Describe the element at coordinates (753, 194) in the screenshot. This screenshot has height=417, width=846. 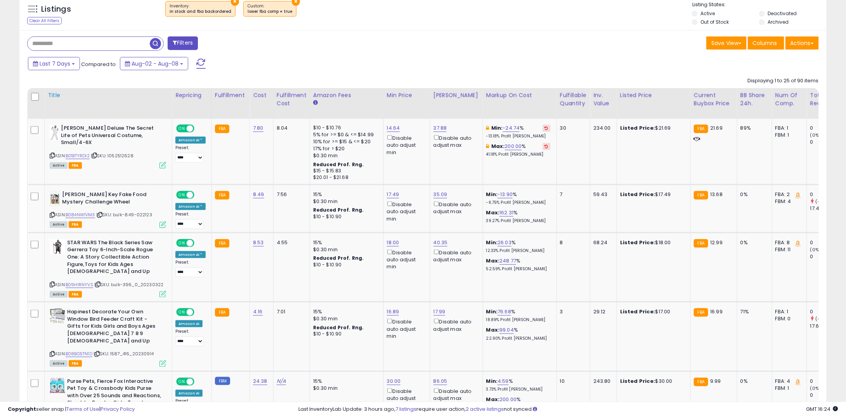
I see `div: 0%` at that location.